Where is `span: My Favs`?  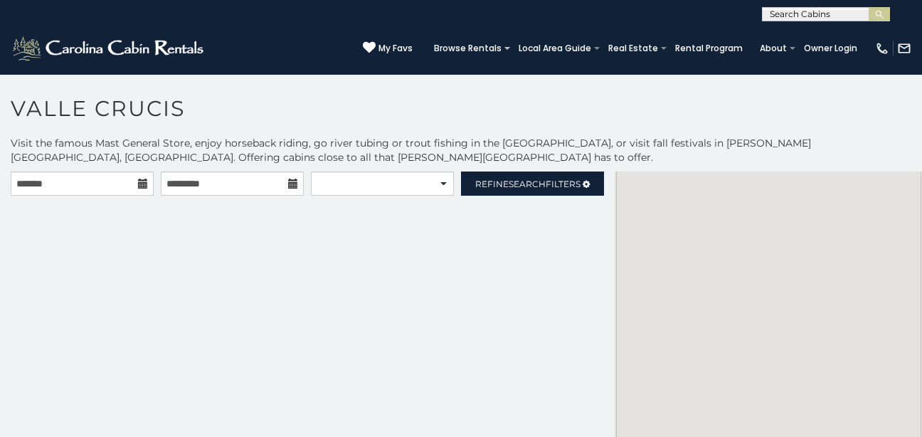 span: My Favs is located at coordinates (396, 48).